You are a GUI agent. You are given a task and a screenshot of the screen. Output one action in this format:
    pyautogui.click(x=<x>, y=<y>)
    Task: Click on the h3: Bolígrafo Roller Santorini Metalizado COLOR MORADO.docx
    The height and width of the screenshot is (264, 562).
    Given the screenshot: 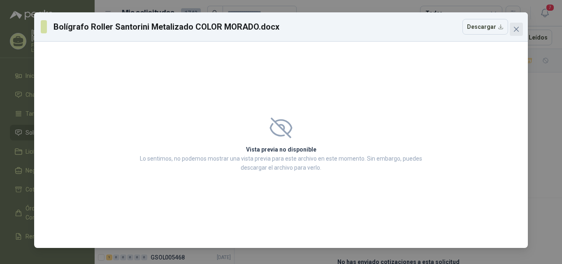 What is the action you would take?
    pyautogui.click(x=167, y=27)
    